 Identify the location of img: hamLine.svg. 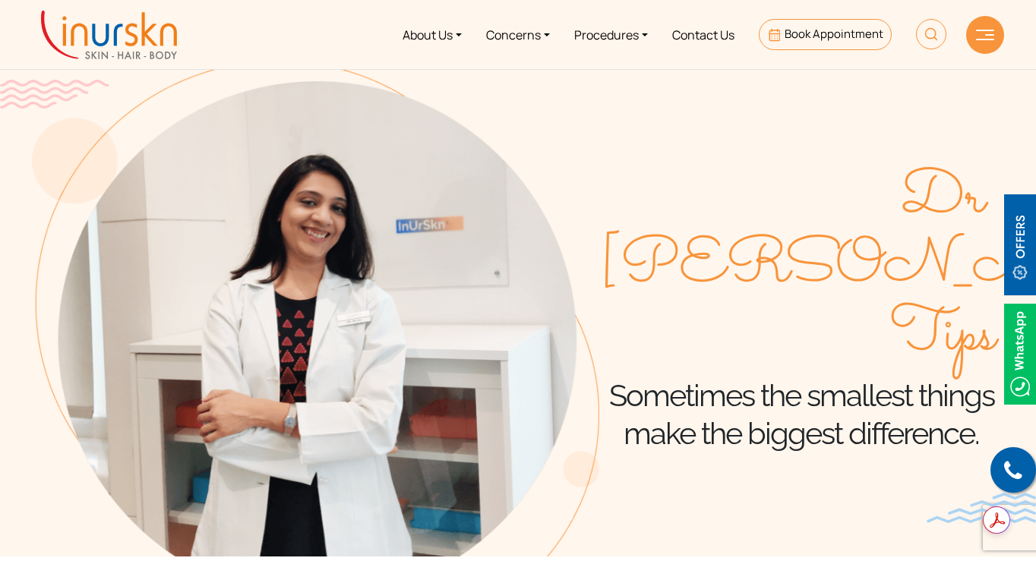
(985, 35).